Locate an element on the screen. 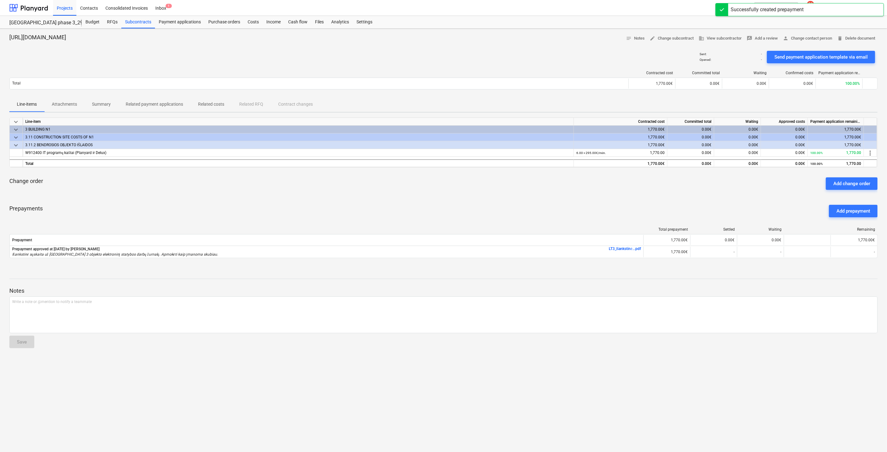 Image resolution: width=887 pixels, height=452 pixels. div: Payment application remaining is located at coordinates (839, 73).